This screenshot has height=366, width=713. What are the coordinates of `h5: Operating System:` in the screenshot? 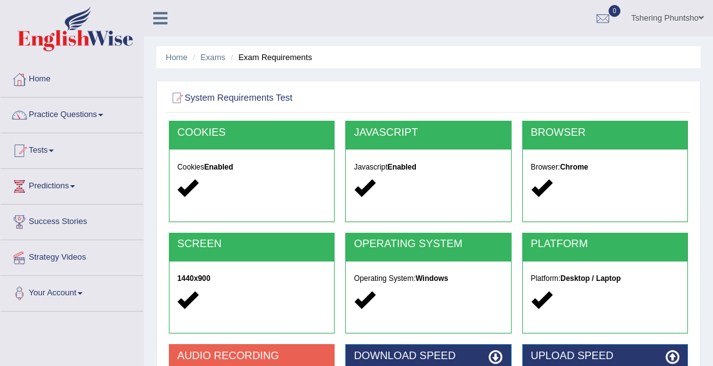 It's located at (428, 278).